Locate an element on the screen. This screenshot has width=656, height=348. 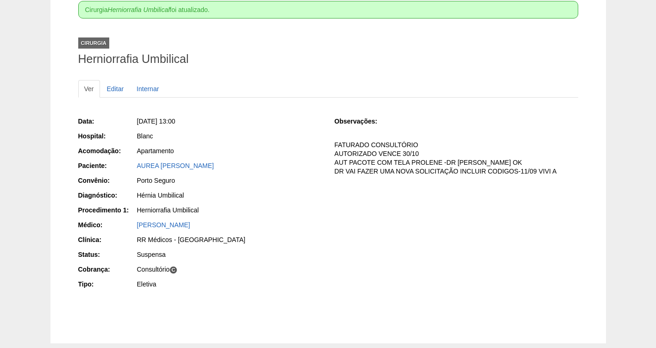
div: Convênio: is located at coordinates (107, 181).